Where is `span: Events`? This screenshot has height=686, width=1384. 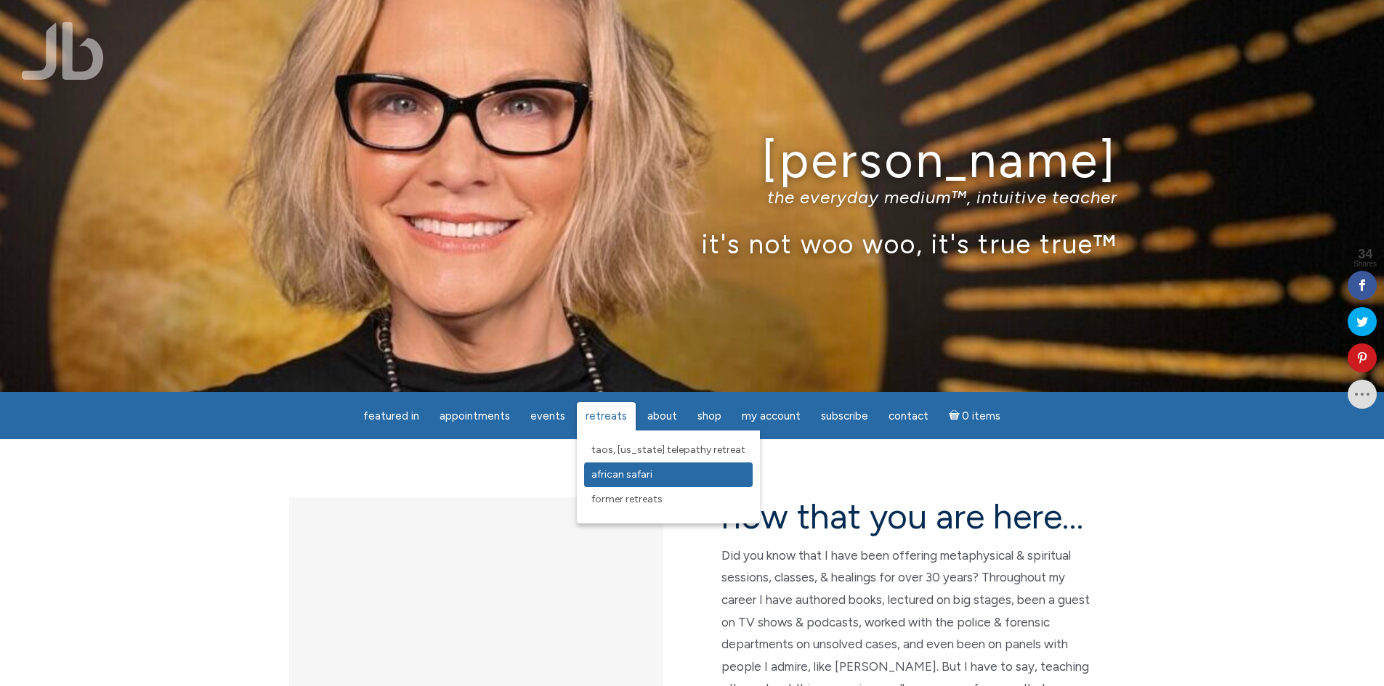
span: Events is located at coordinates (548, 416).